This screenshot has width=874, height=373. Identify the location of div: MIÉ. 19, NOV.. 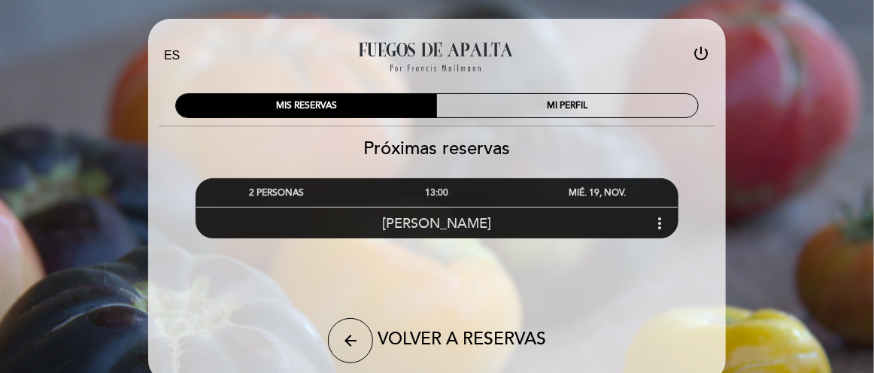
(597, 192).